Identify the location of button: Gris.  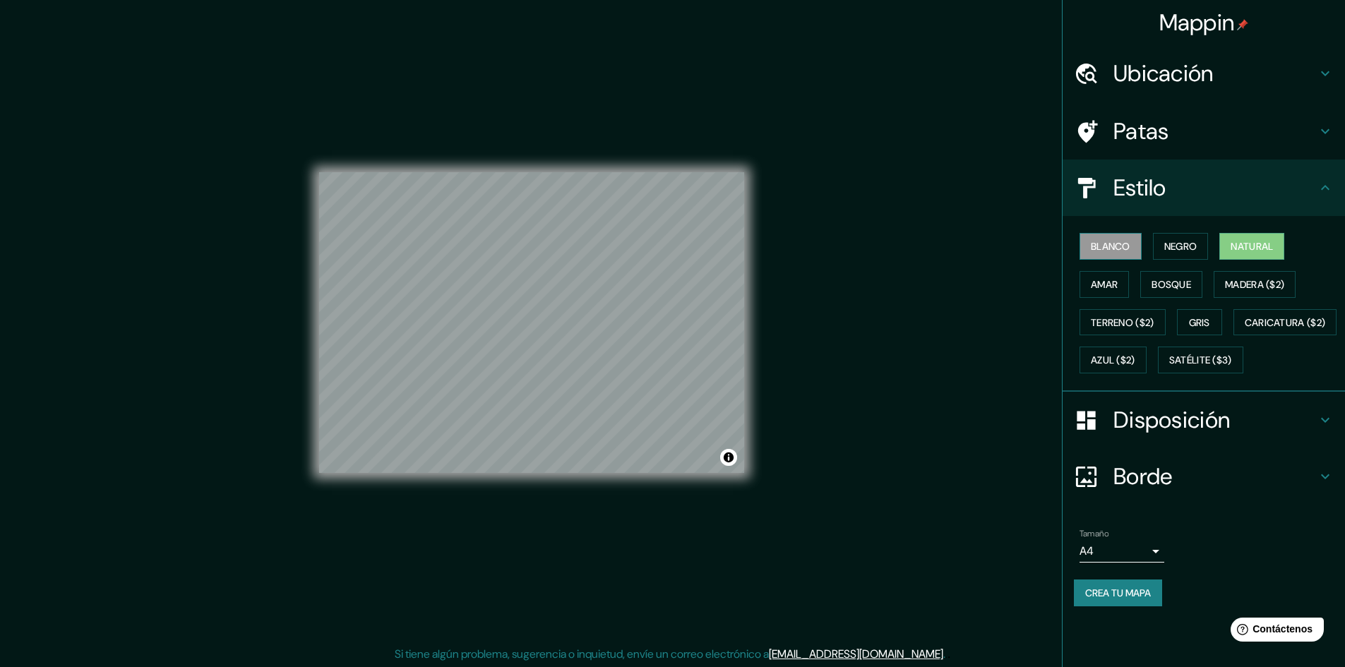
(1200, 323).